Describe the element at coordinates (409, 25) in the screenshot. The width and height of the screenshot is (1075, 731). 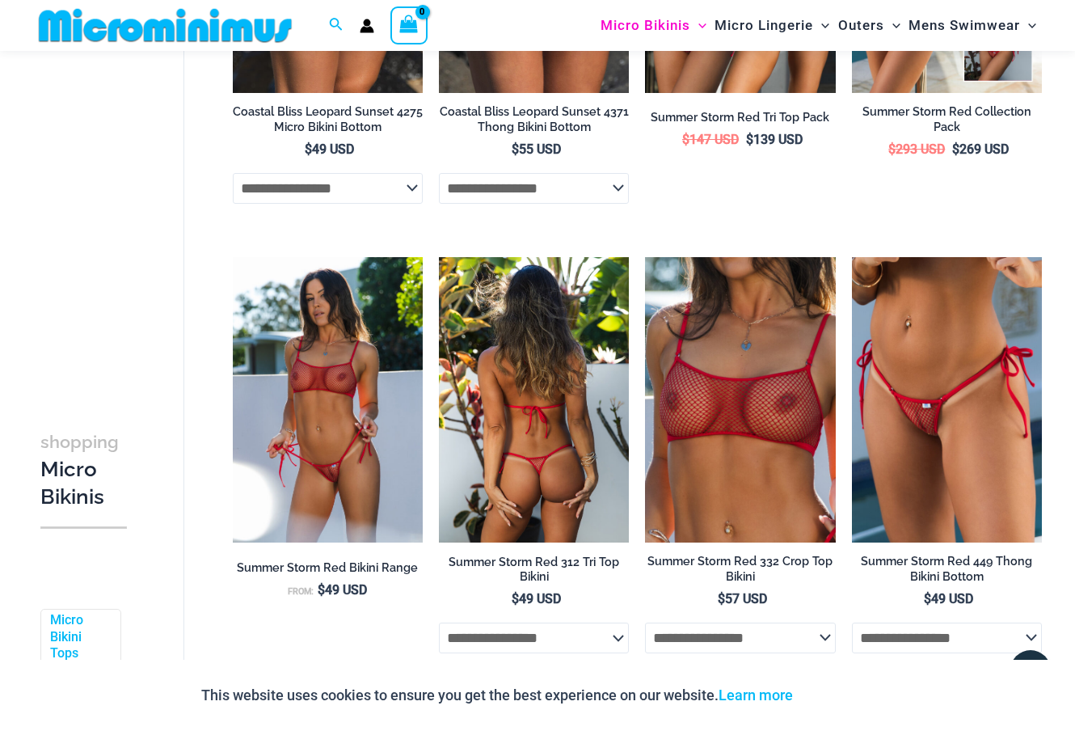
I see `a: View Shopping Cart, empty` at that location.